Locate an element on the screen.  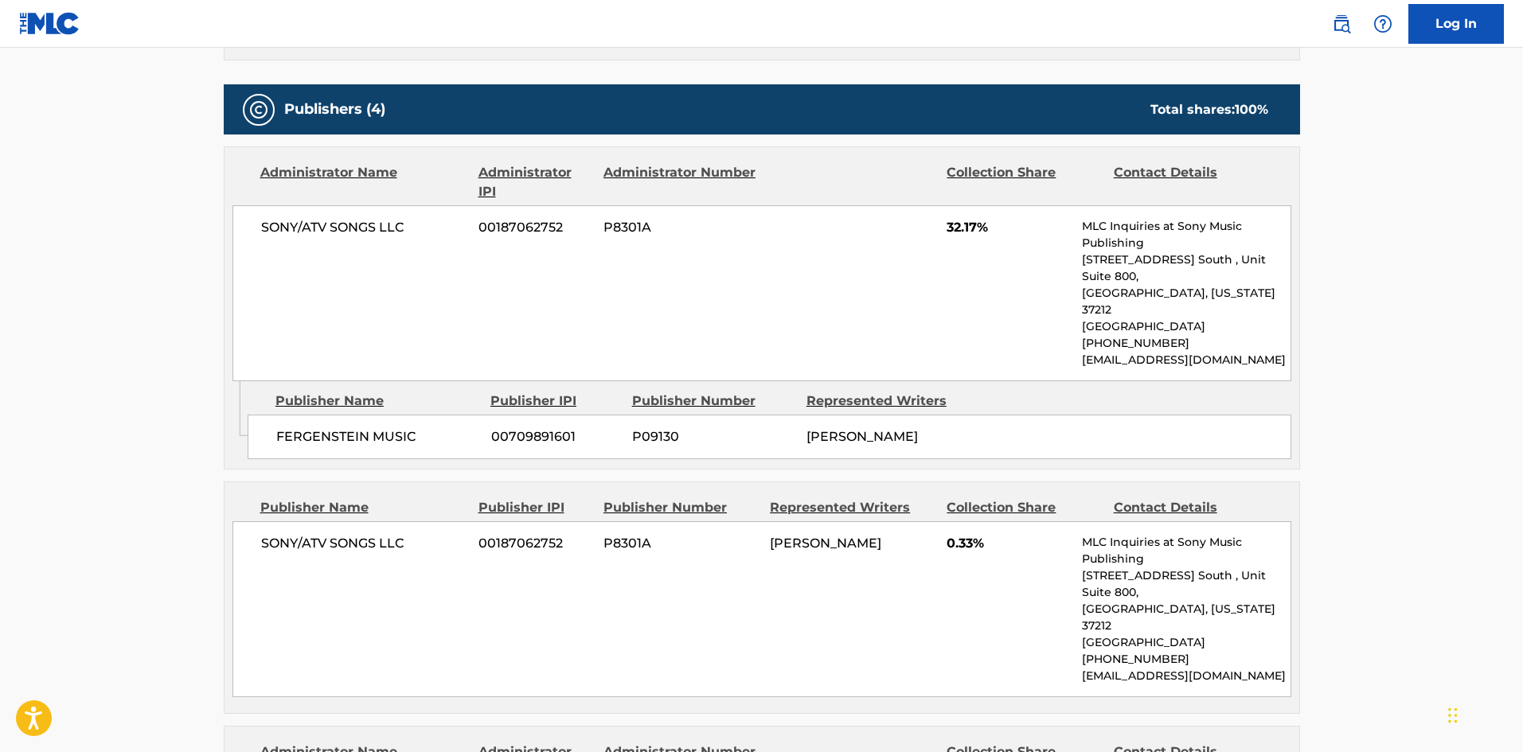
div: Total shares: is located at coordinates (1209, 110).